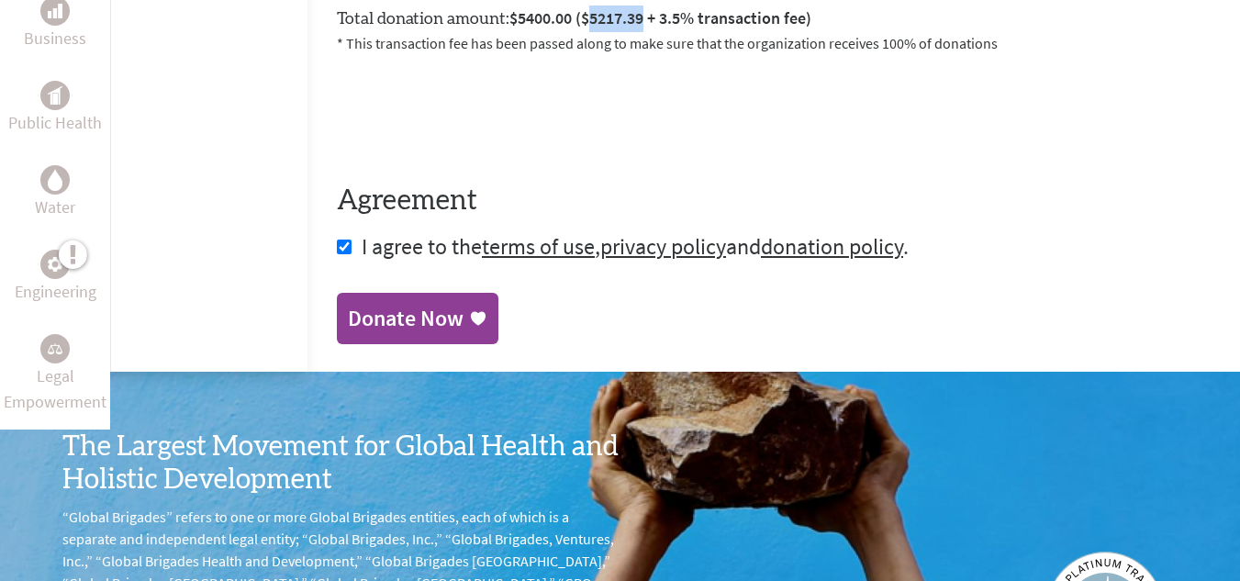  I want to click on a: terms of use, so click(538, 246).